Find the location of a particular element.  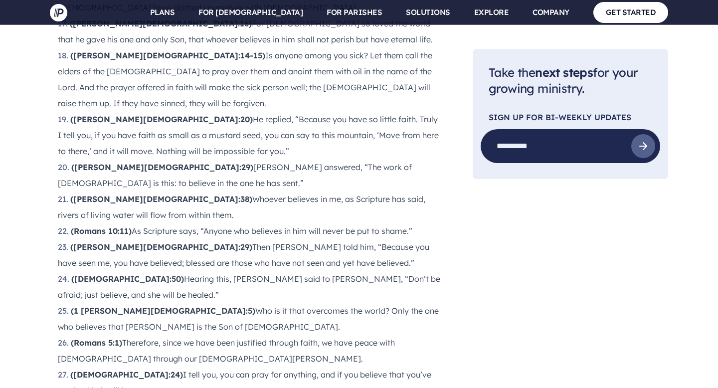

li: He replied, “Because you have so little faith. Truly I tell you, if you have faith as small as a ... is located at coordinates (249, 135).